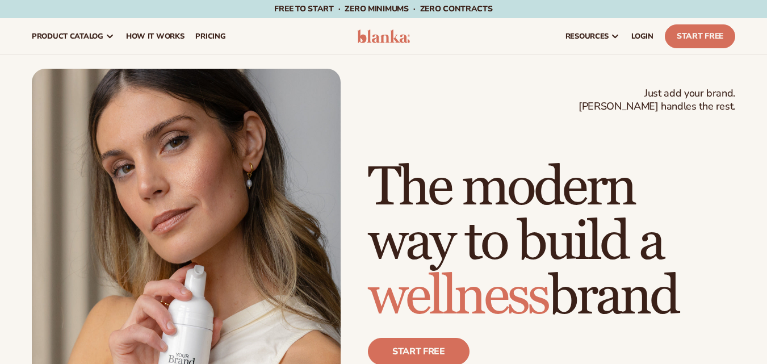  Describe the element at coordinates (384, 36) in the screenshot. I see `a: logo` at that location.